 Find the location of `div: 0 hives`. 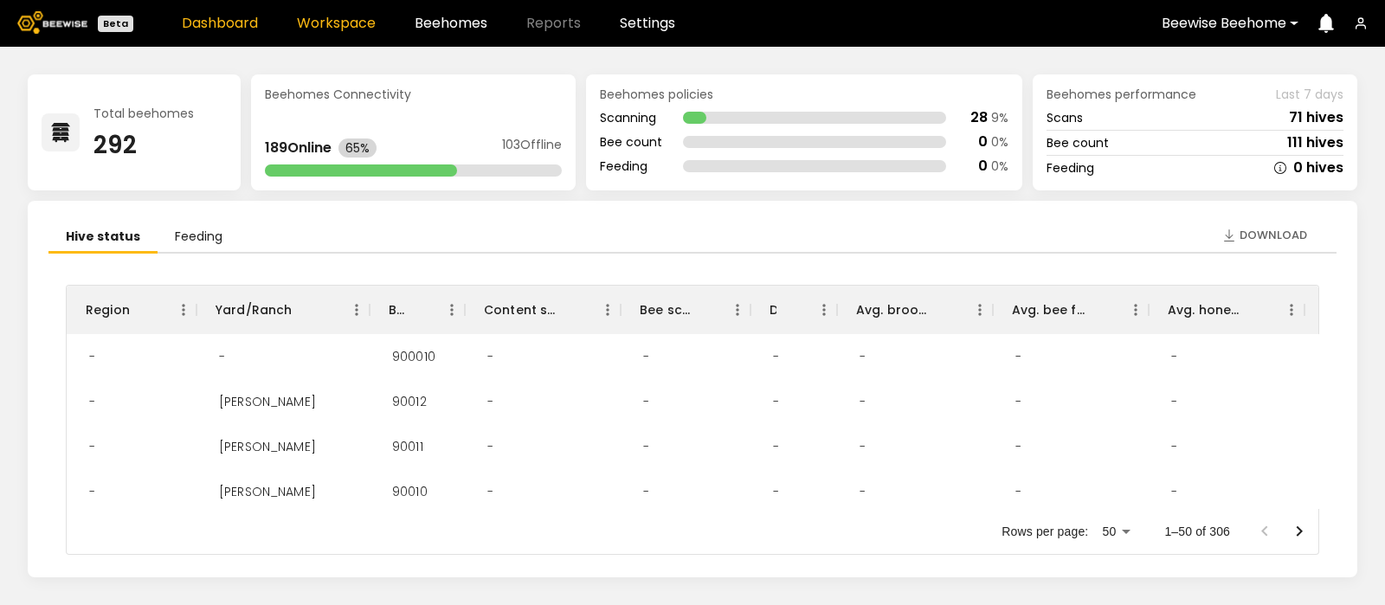

div: 0 hives is located at coordinates (1318, 168).